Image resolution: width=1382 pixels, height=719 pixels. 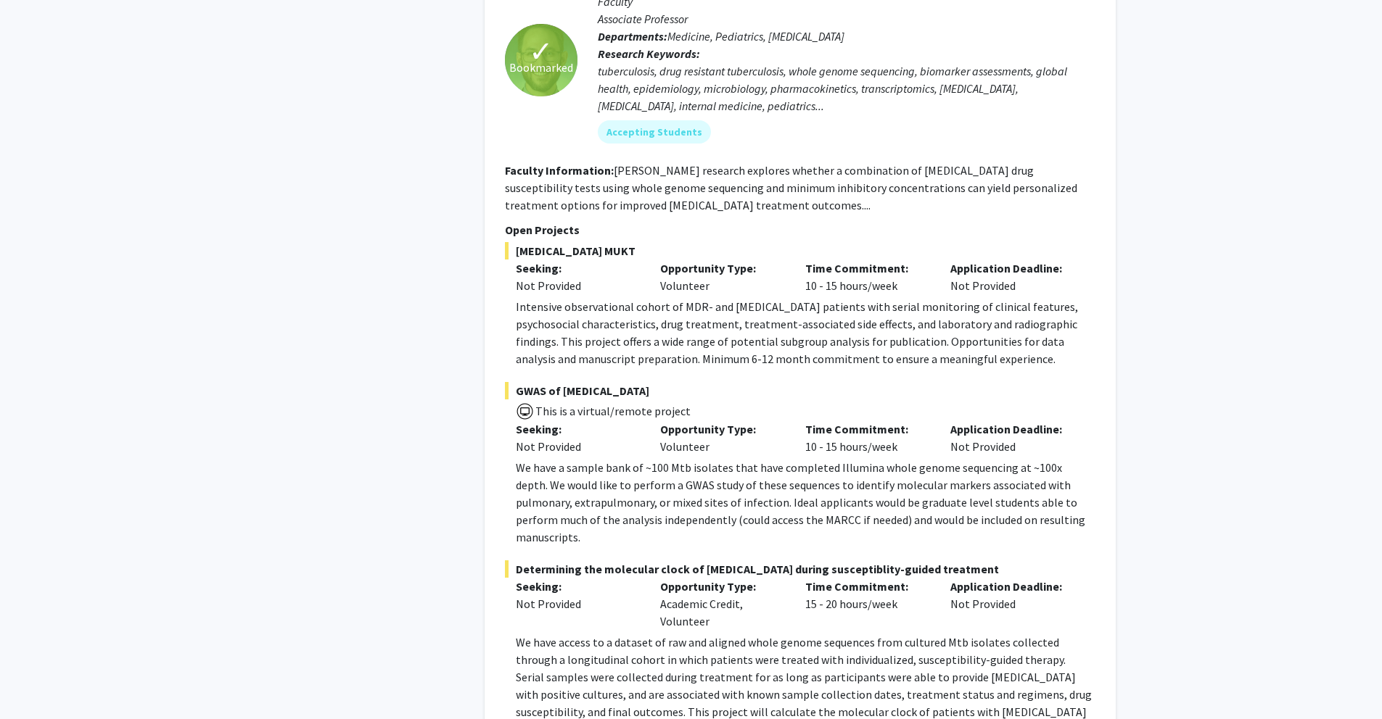 I want to click on b: Research Keywords:, so click(x=648, y=54).